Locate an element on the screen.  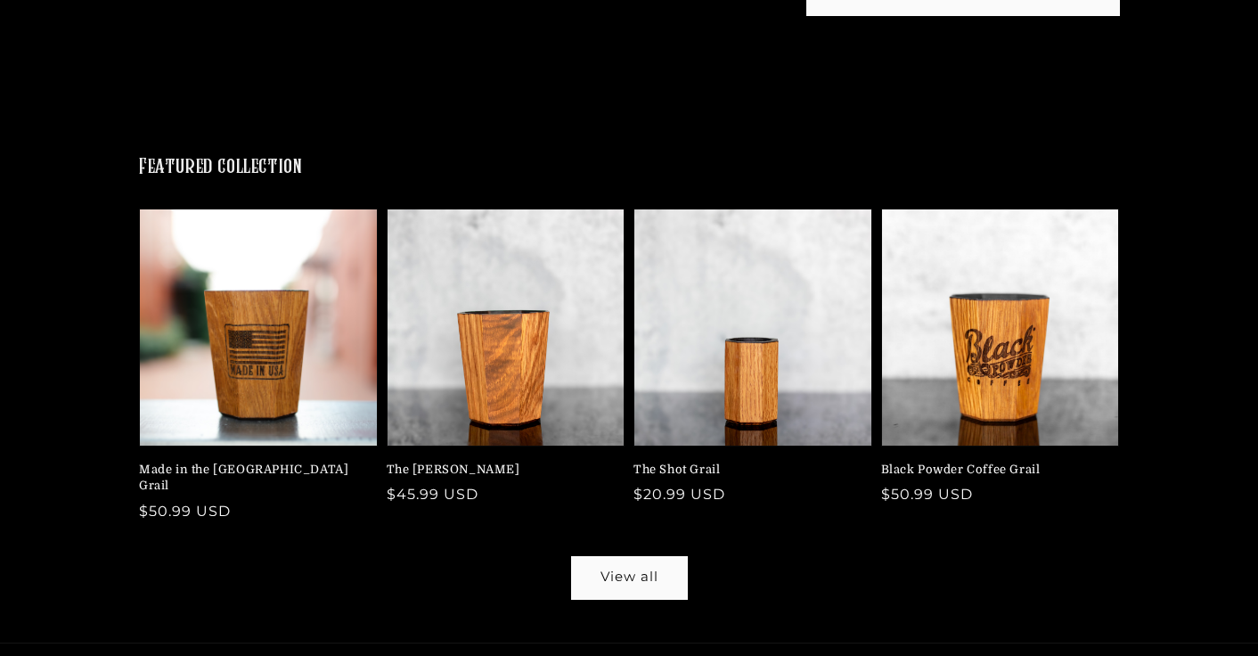
a: View all products in the All collection is located at coordinates (629, 577).